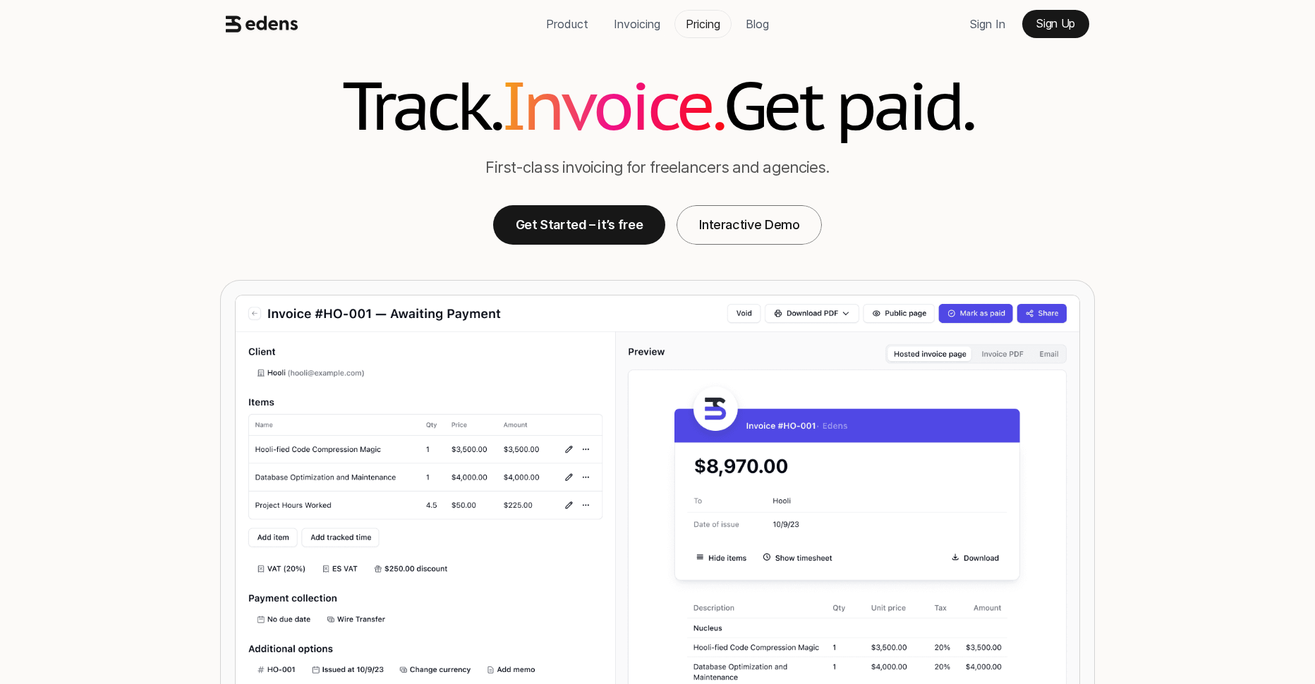 This screenshot has width=1315, height=684. I want to click on p: Invoicing, so click(637, 24).